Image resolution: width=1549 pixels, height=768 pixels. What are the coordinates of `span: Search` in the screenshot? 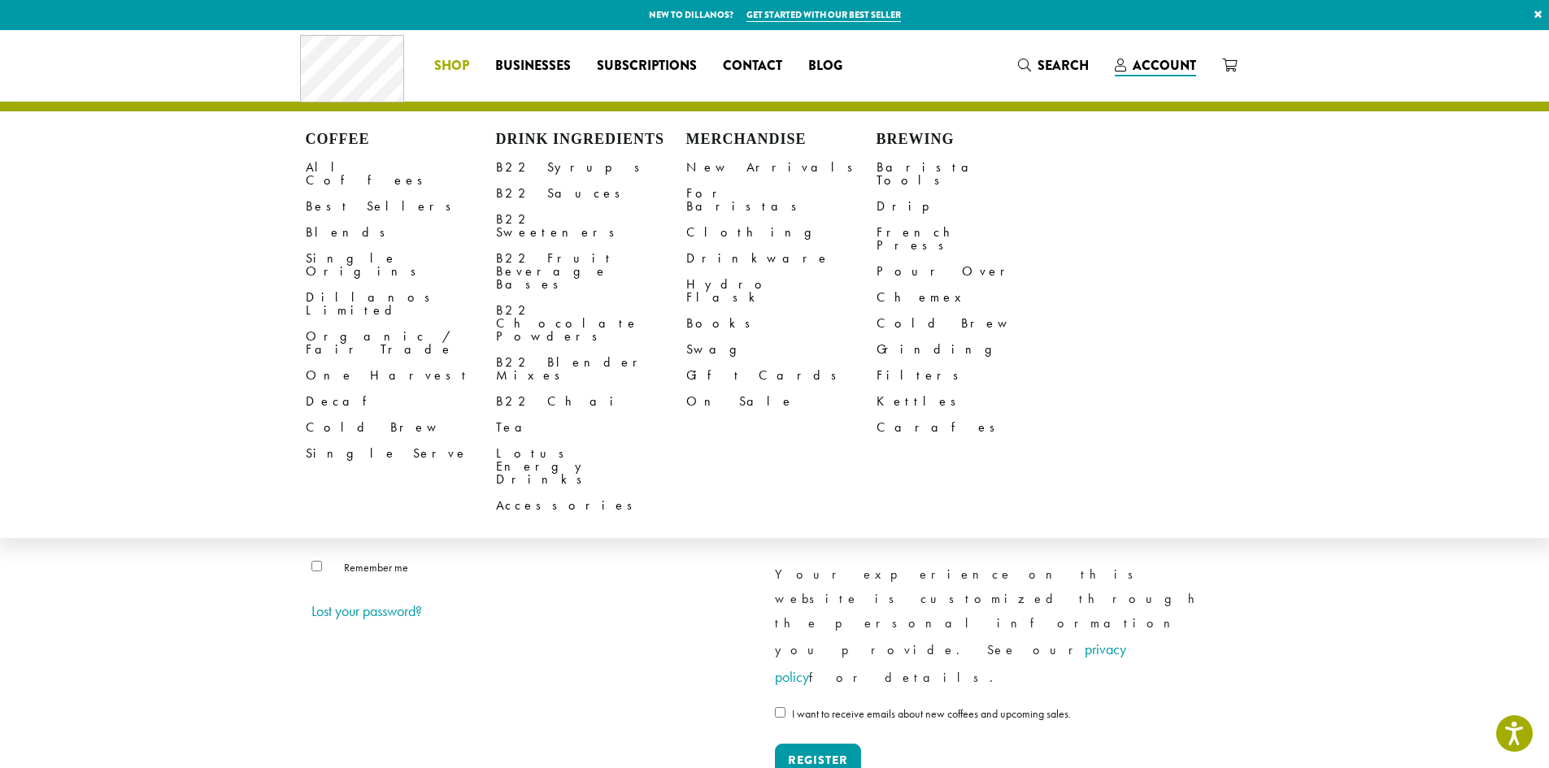 It's located at (1062, 65).